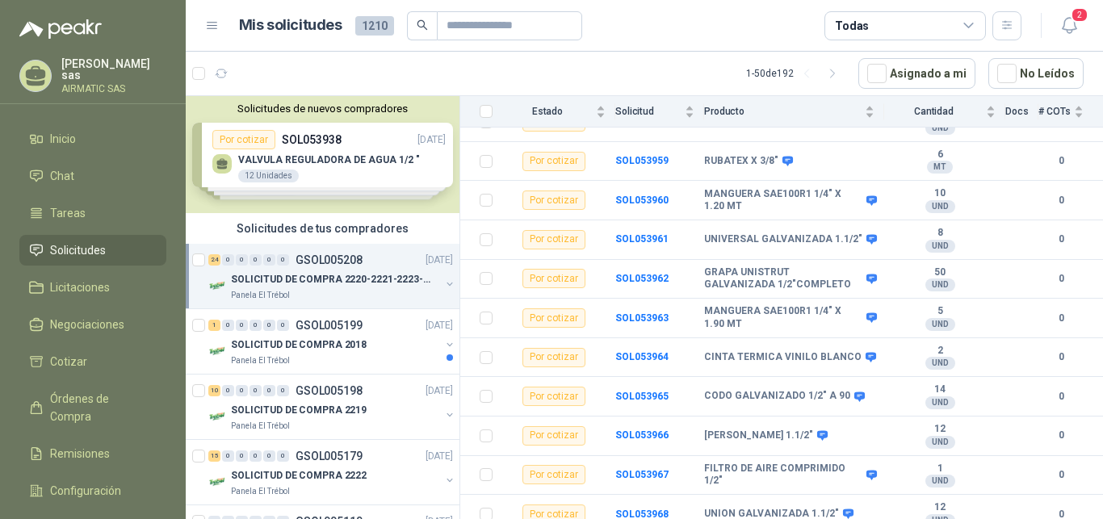  What do you see at coordinates (1069, 26) in the screenshot?
I see `button: 2` at bounding box center [1069, 26].